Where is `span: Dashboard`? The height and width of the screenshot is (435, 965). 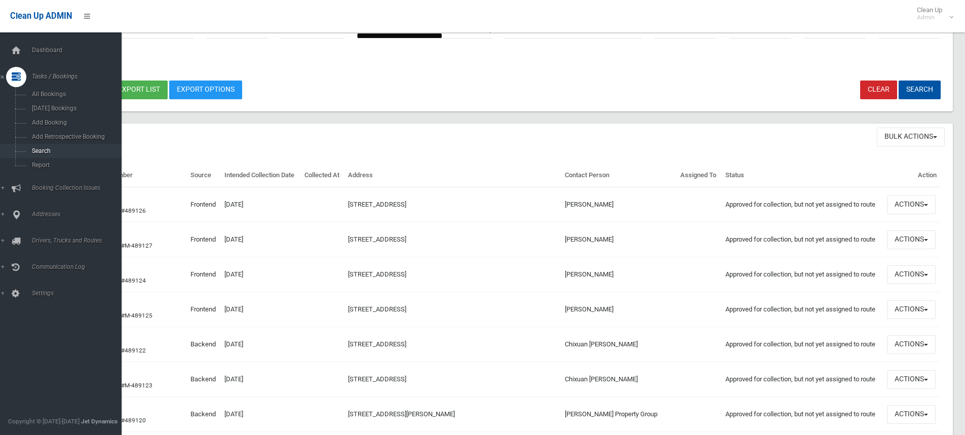
span: Dashboard is located at coordinates (79, 50).